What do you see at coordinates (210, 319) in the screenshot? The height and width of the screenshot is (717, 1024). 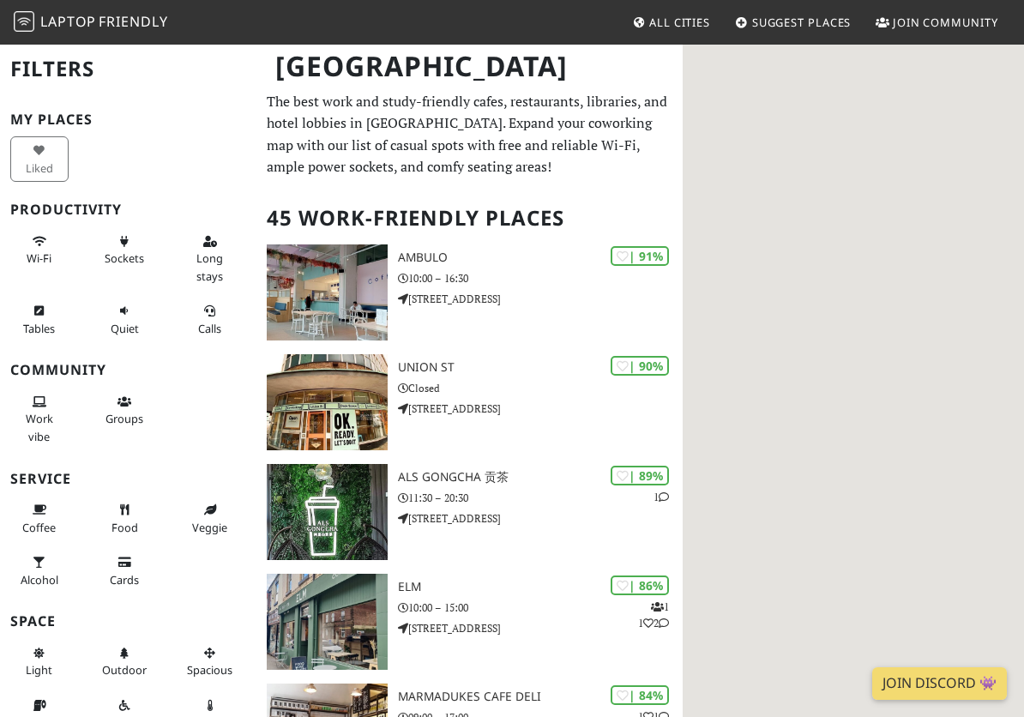 I see `button: Calls` at bounding box center [210, 319].